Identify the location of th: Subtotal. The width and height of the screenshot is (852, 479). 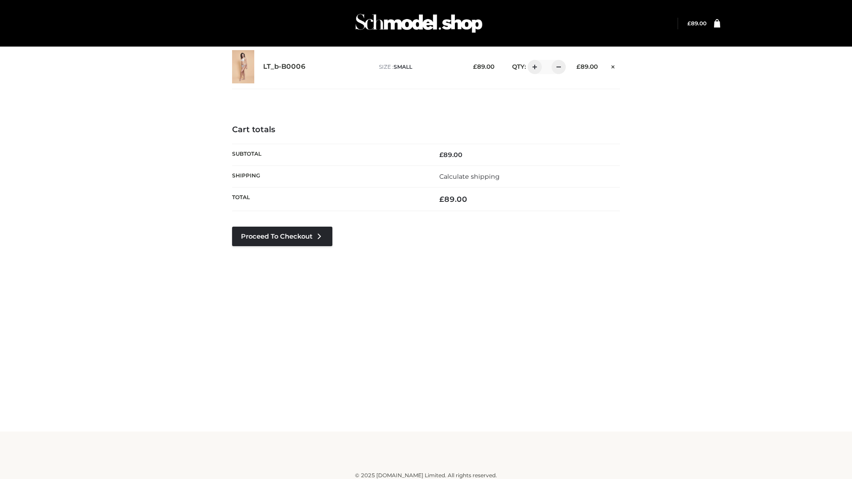
(329, 154).